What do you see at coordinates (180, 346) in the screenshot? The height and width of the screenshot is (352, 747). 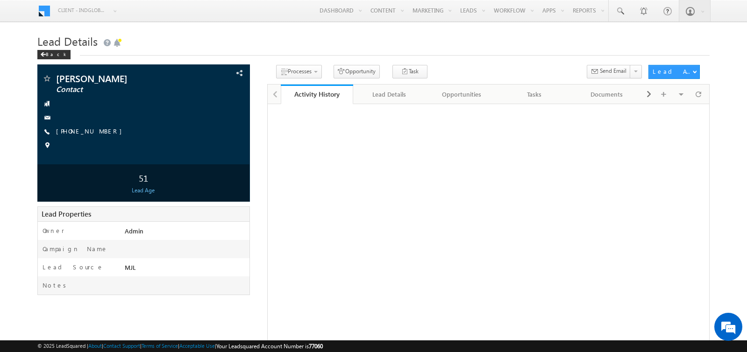 I see `span: © 2025 LeadSquared | | | | |` at bounding box center [180, 346].